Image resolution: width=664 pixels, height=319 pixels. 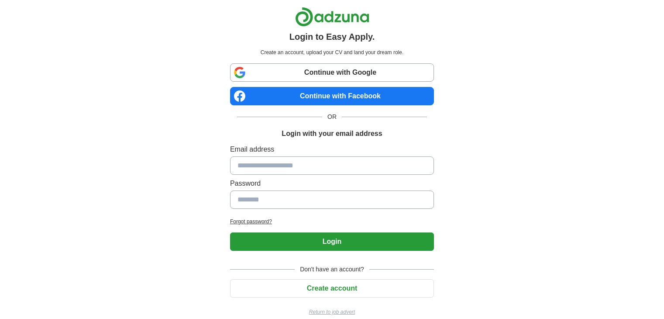 What do you see at coordinates (332, 117) in the screenshot?
I see `span: OR` at bounding box center [332, 117].